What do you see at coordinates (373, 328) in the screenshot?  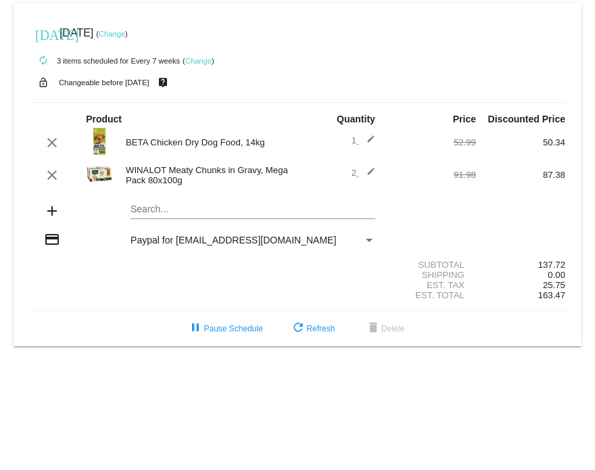 I see `mat-icon: delete` at bounding box center [373, 328].